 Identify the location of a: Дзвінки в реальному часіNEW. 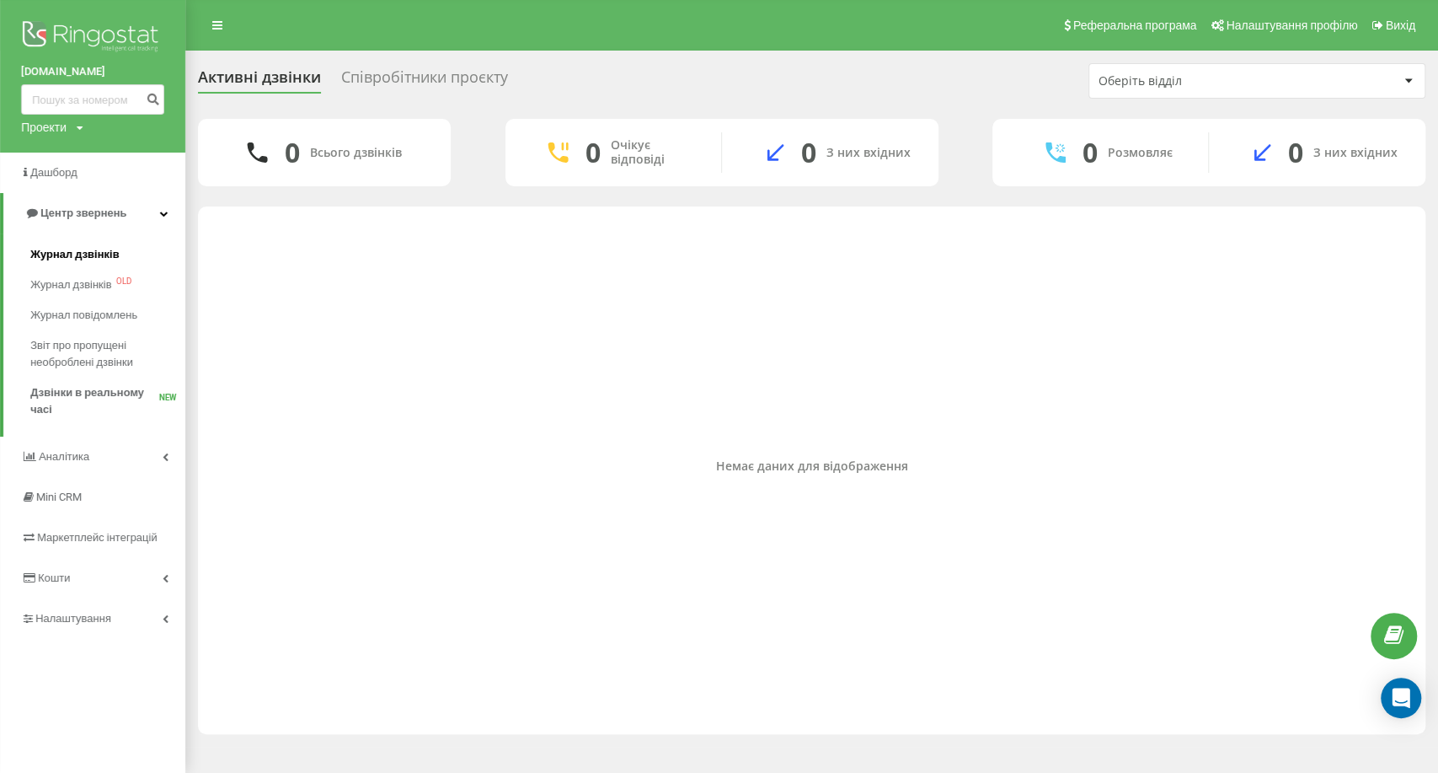
(108, 401).